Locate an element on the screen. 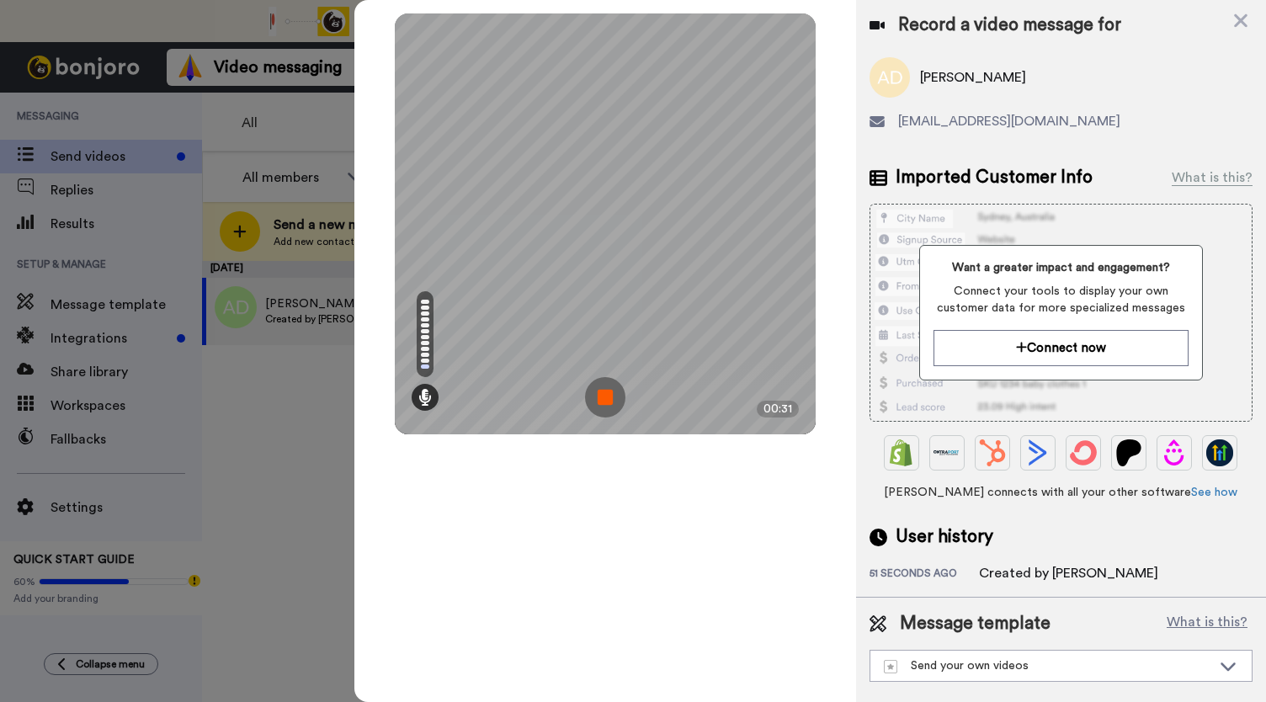  img: Patreon is located at coordinates (1129, 453).